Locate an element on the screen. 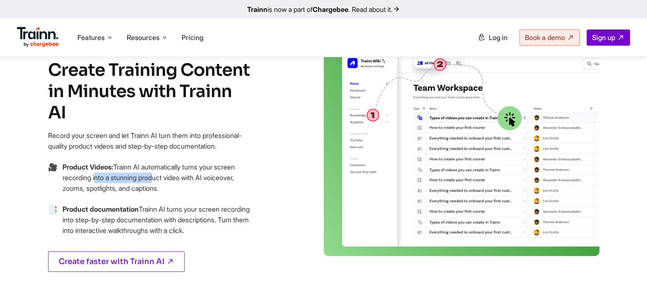  span: Pricing is located at coordinates (192, 37).